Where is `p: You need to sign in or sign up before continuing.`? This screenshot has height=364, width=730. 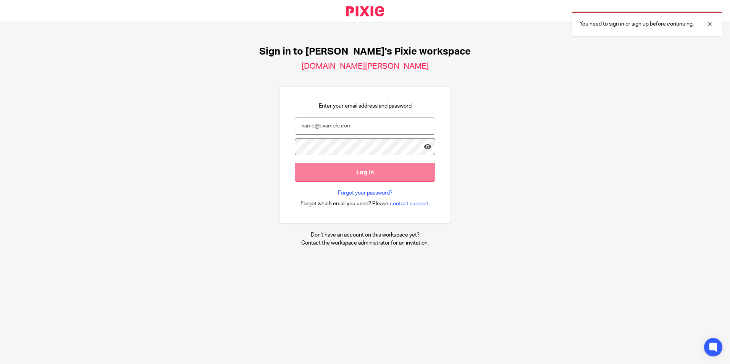
p: You need to sign in or sign up before continuing. is located at coordinates (636, 24).